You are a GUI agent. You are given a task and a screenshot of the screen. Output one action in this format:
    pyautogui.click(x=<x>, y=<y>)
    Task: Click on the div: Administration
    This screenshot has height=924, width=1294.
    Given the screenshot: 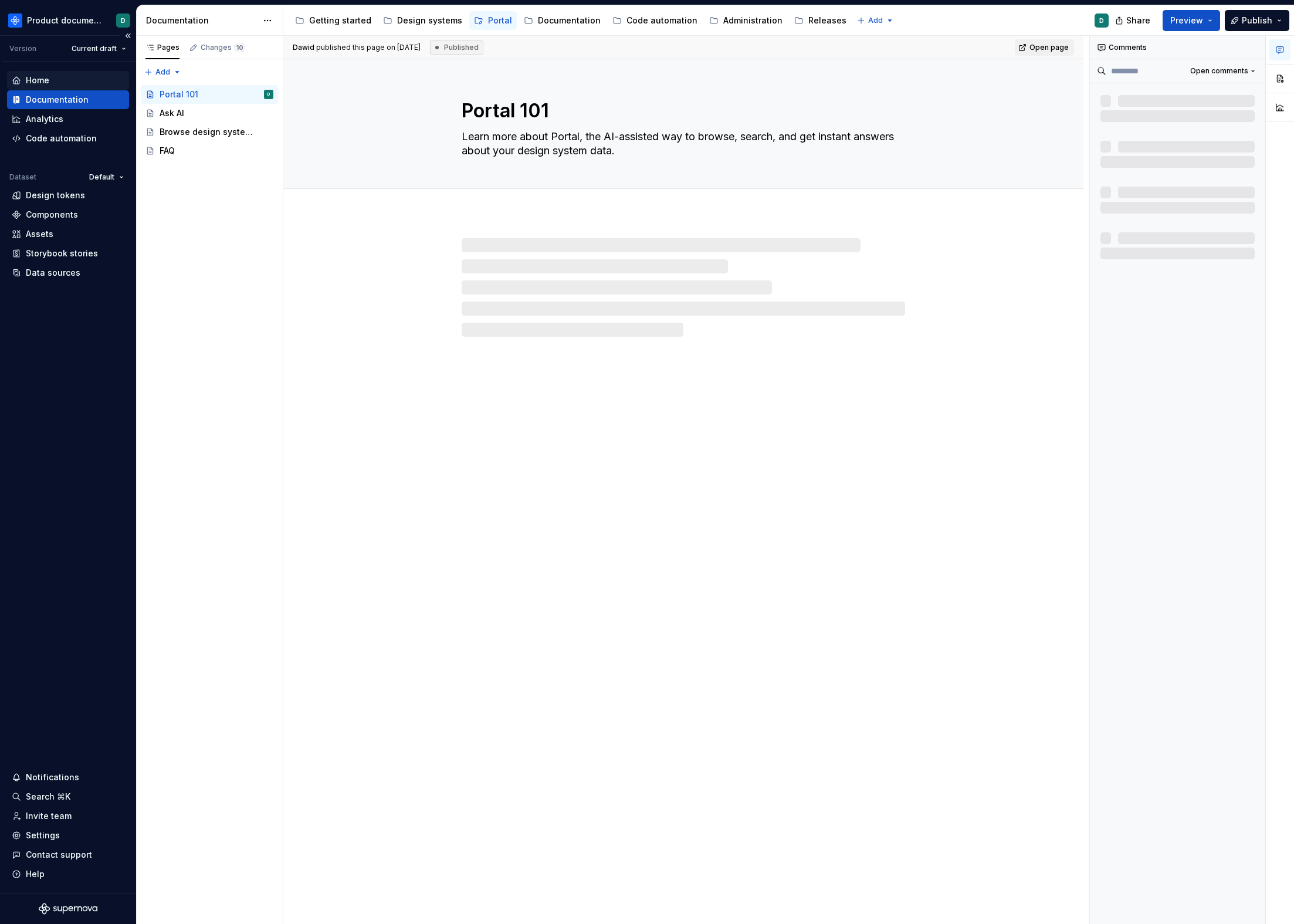 What is the action you would take?
    pyautogui.click(x=753, y=21)
    